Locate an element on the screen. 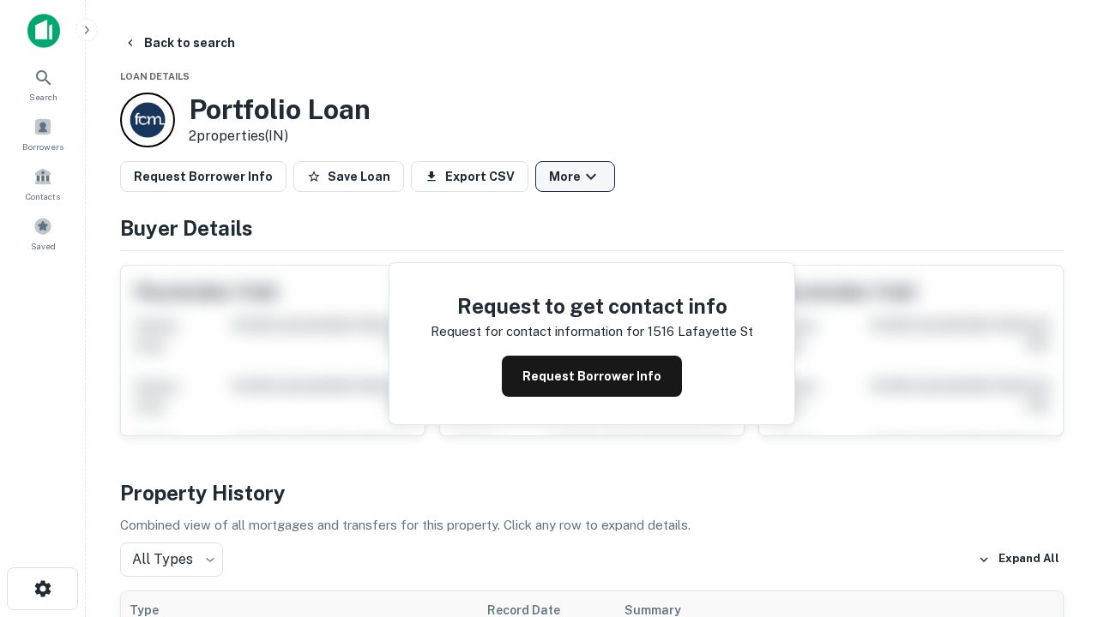 The width and height of the screenshot is (1098, 617). a: Borrowers is located at coordinates (43, 134).